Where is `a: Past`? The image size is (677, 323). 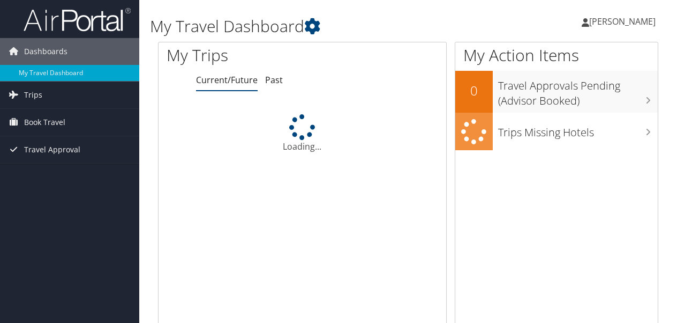
a: Past is located at coordinates (274, 80).